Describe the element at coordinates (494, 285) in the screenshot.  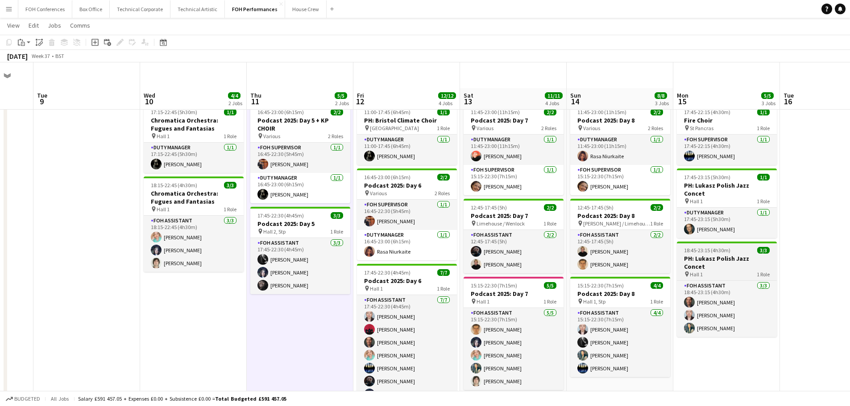
I see `span: 15:15-22:30 (7h15m)` at that location.